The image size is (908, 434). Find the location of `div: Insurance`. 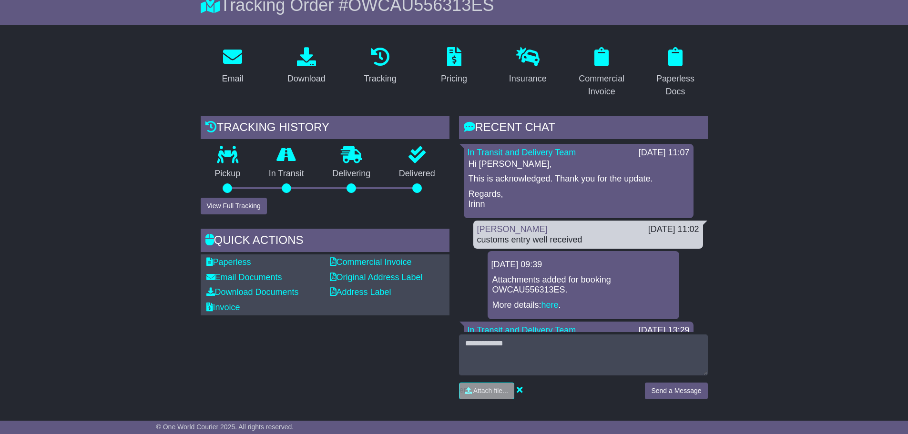

div: Insurance is located at coordinates (528, 79).